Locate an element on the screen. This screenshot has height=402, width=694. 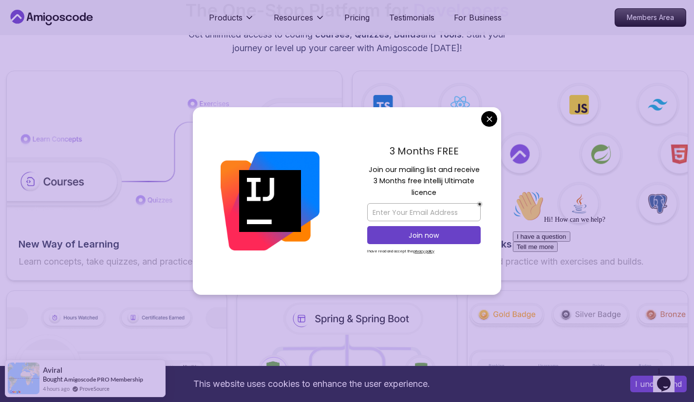
a: Amigoscode PRO Membership is located at coordinates (103, 379).